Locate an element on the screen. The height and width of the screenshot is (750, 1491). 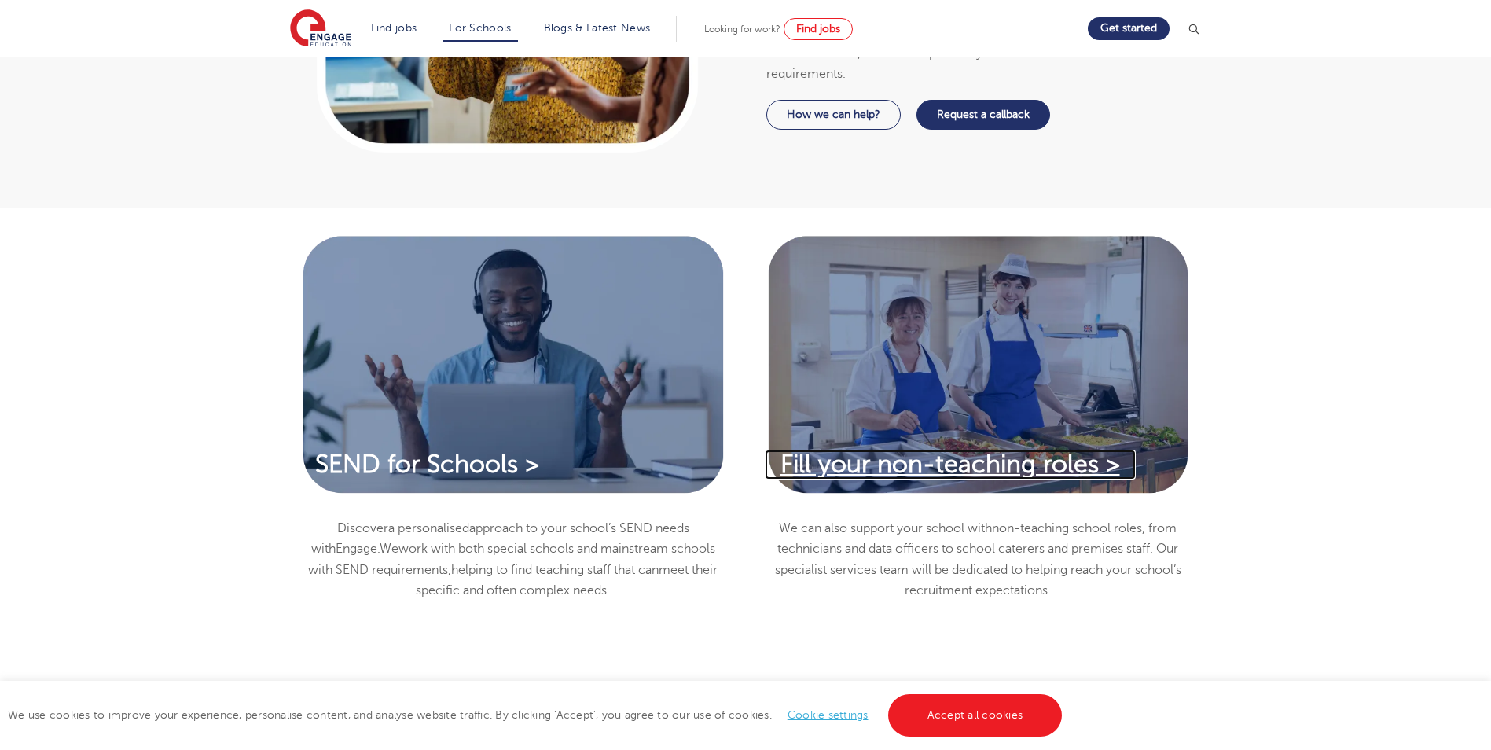
a: Cookie settings is located at coordinates (828, 714).